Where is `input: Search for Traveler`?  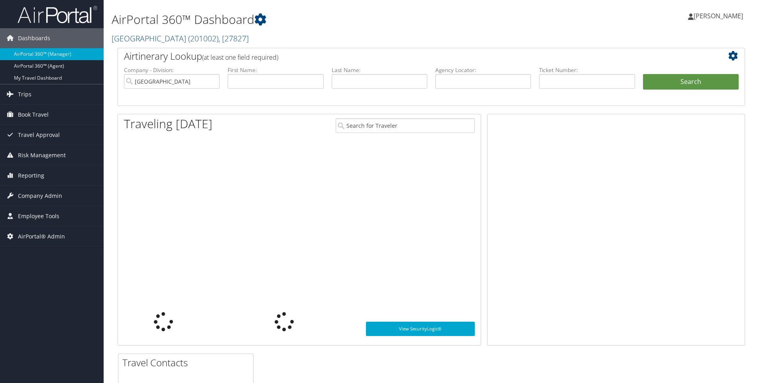
input: Search for Traveler is located at coordinates (405, 126).